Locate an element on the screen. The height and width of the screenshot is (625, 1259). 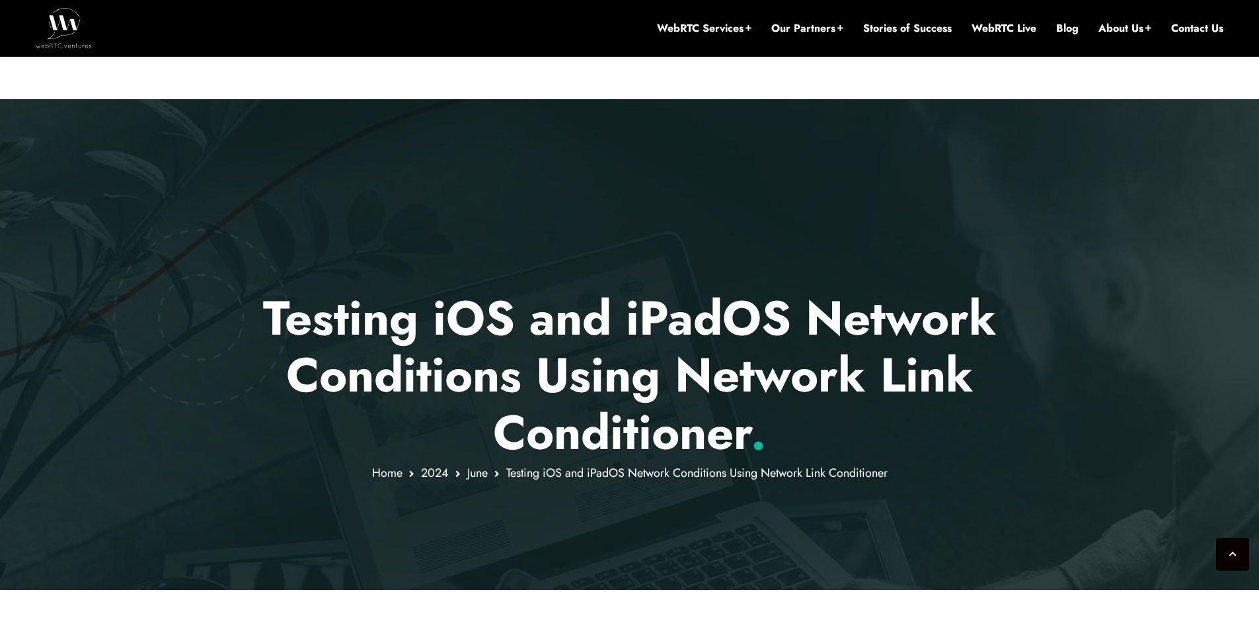
a: About Us is located at coordinates (1125, 28).